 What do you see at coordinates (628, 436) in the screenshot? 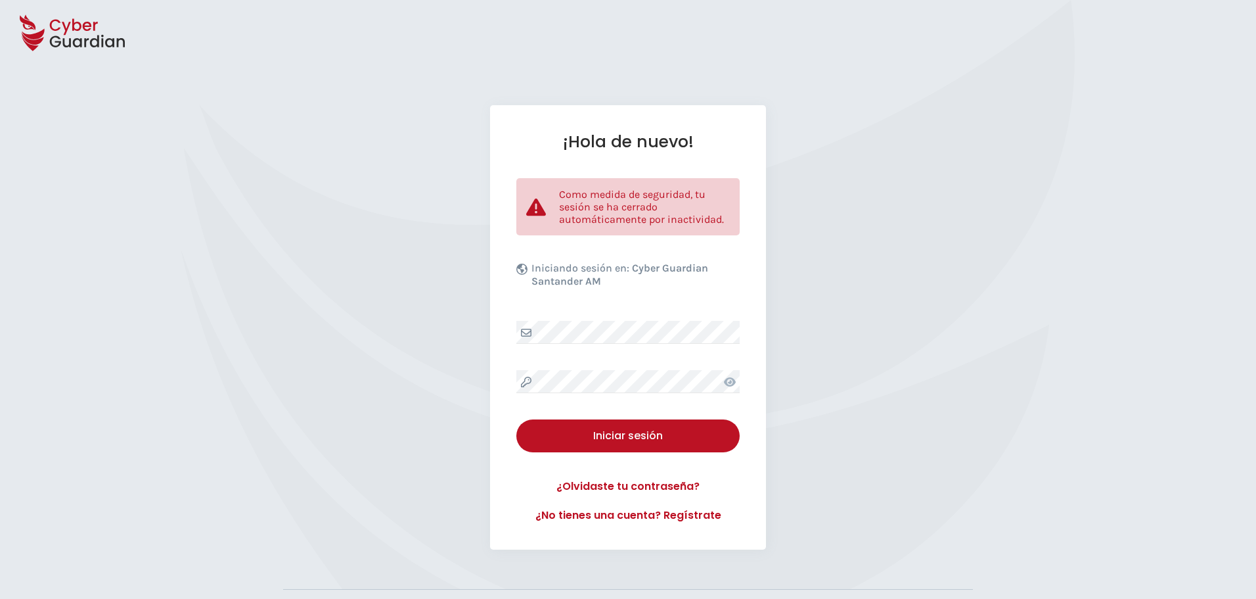
I see `div: Iniciar sesión` at bounding box center [628, 436].